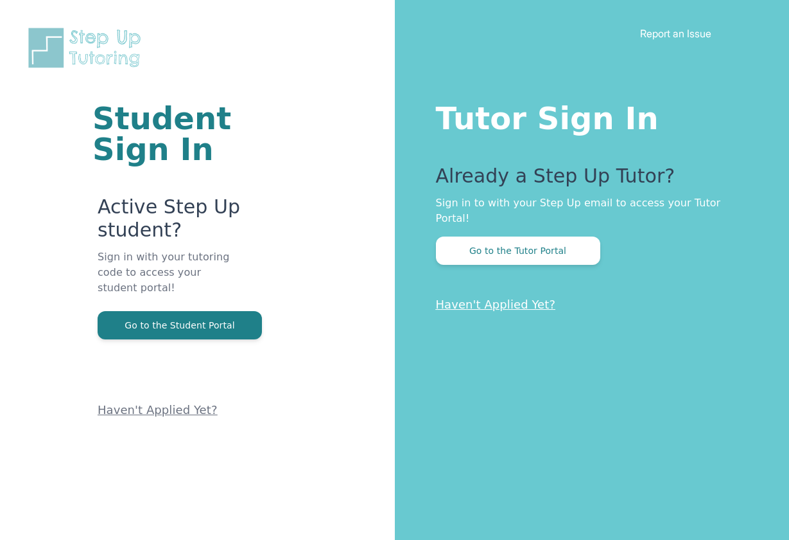  I want to click on button: Go to the Tutor Portal, so click(518, 251).